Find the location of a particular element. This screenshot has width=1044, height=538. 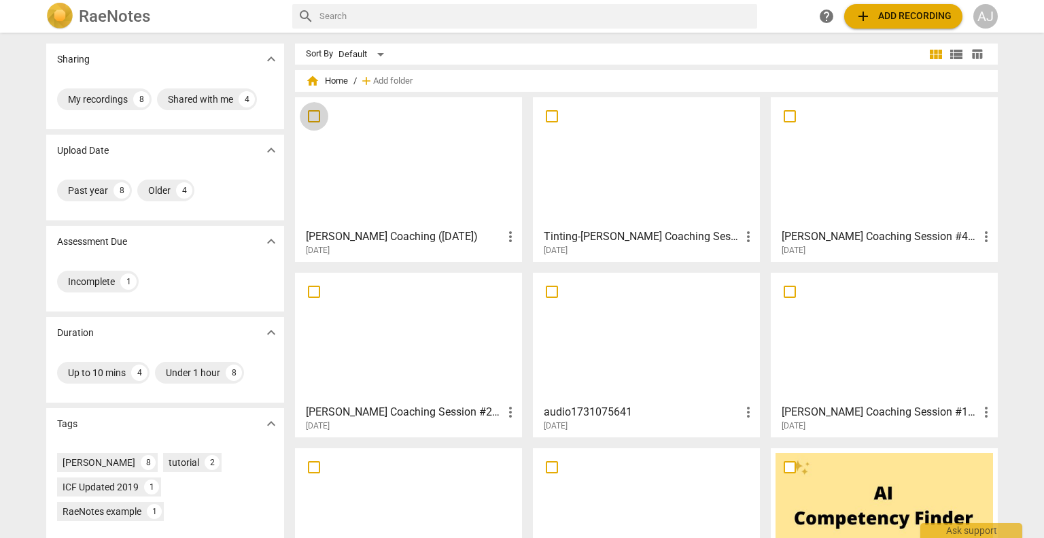

p: Duration is located at coordinates (75, 332).